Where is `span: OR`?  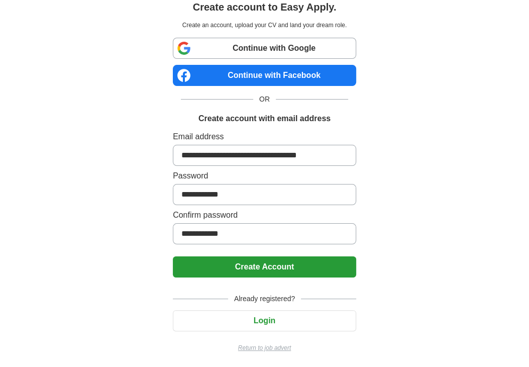 span: OR is located at coordinates (264, 99).